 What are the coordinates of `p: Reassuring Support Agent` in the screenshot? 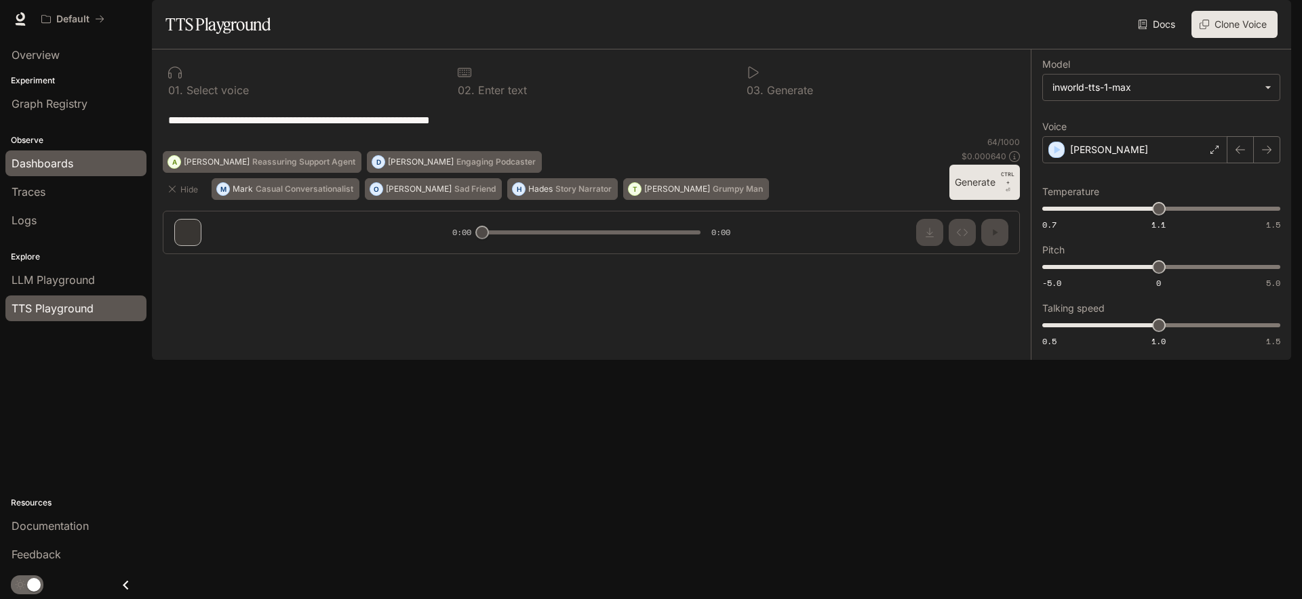 It's located at (304, 162).